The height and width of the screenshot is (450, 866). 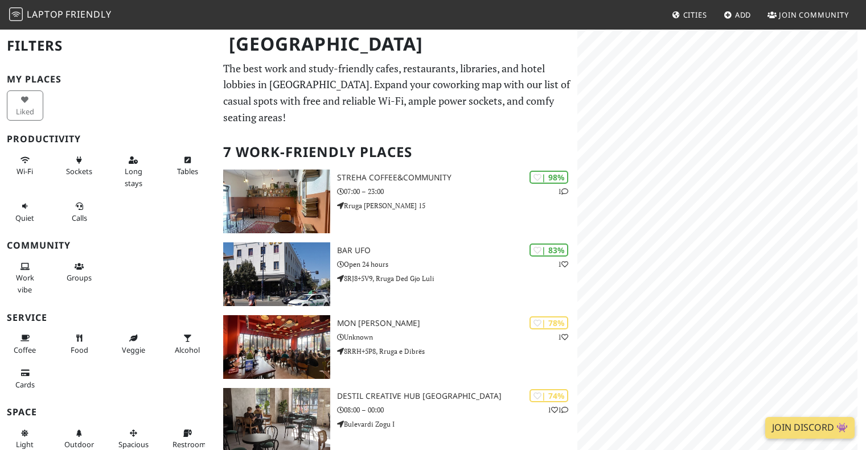 What do you see at coordinates (24, 218) in the screenshot?
I see `span: Quiet` at bounding box center [24, 218].